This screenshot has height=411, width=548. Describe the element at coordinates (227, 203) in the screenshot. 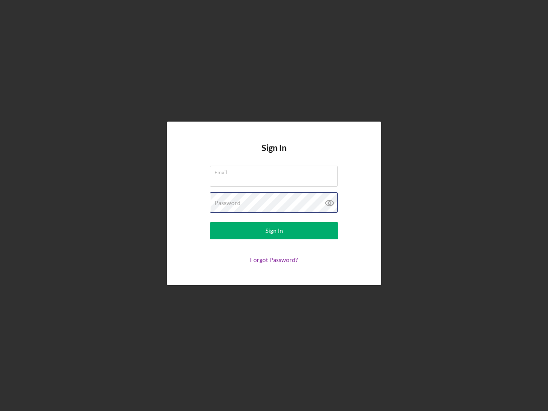

I see `label: Password` at that location.